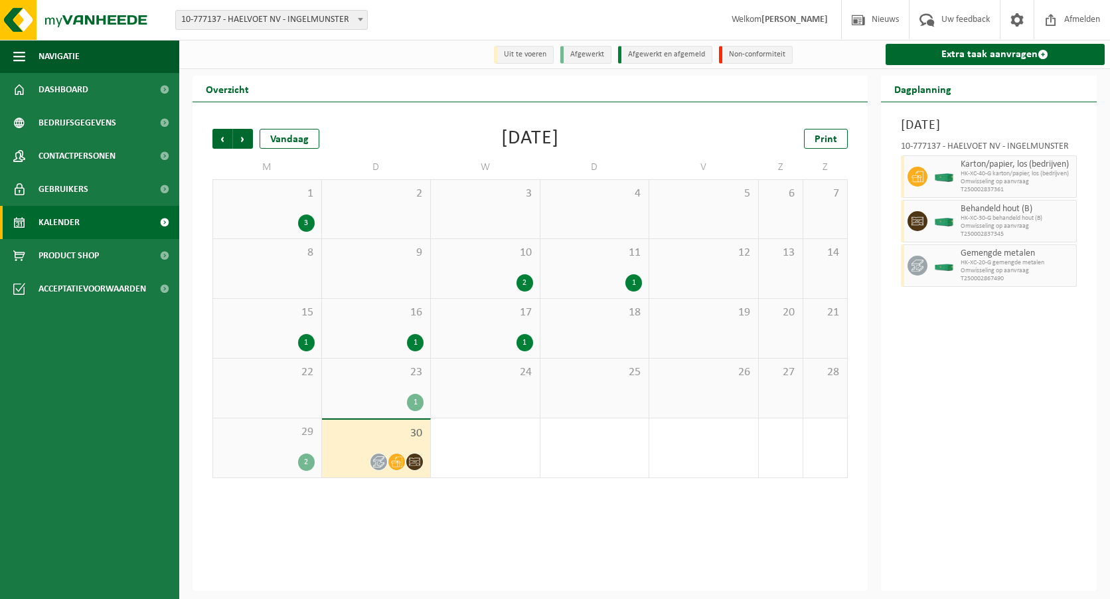 The image size is (1110, 599). Describe the element at coordinates (1017, 209) in the screenshot. I see `span: Behandeld hout (B)` at that location.